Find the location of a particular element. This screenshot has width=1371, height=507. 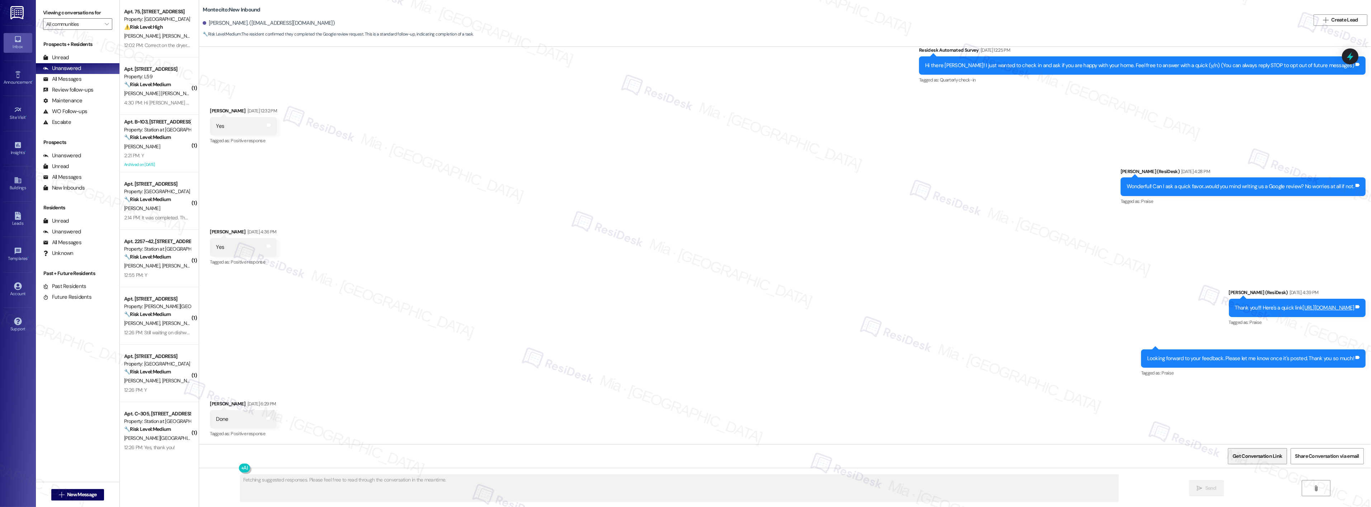

div: Past Residents is located at coordinates (65, 286).